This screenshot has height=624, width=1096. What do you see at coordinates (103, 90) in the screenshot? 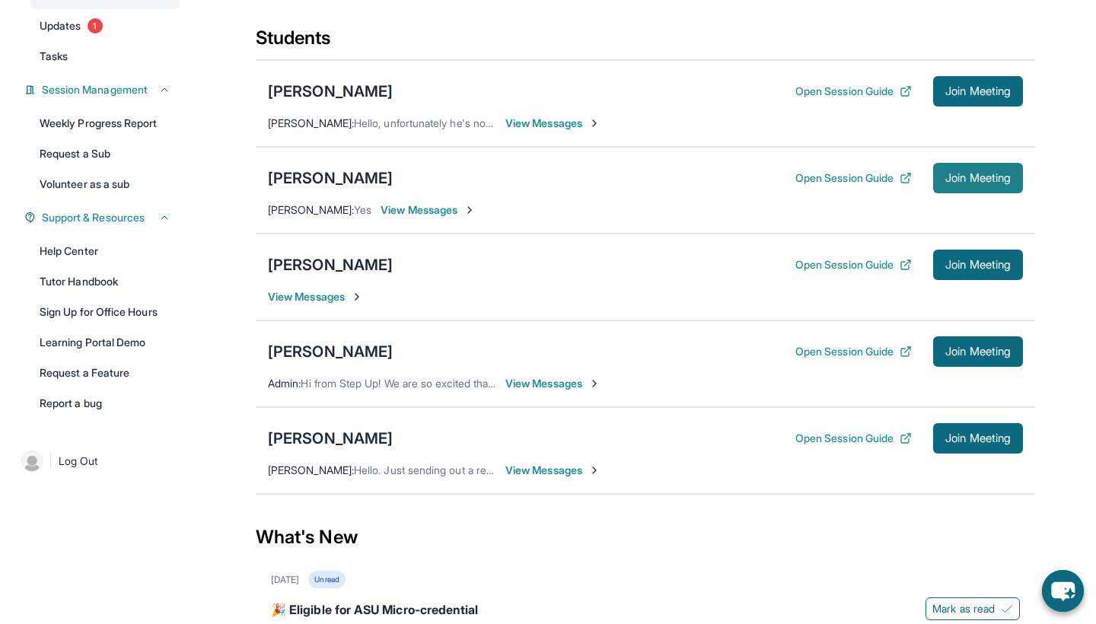
I see `button: Session Management` at bounding box center [103, 90].